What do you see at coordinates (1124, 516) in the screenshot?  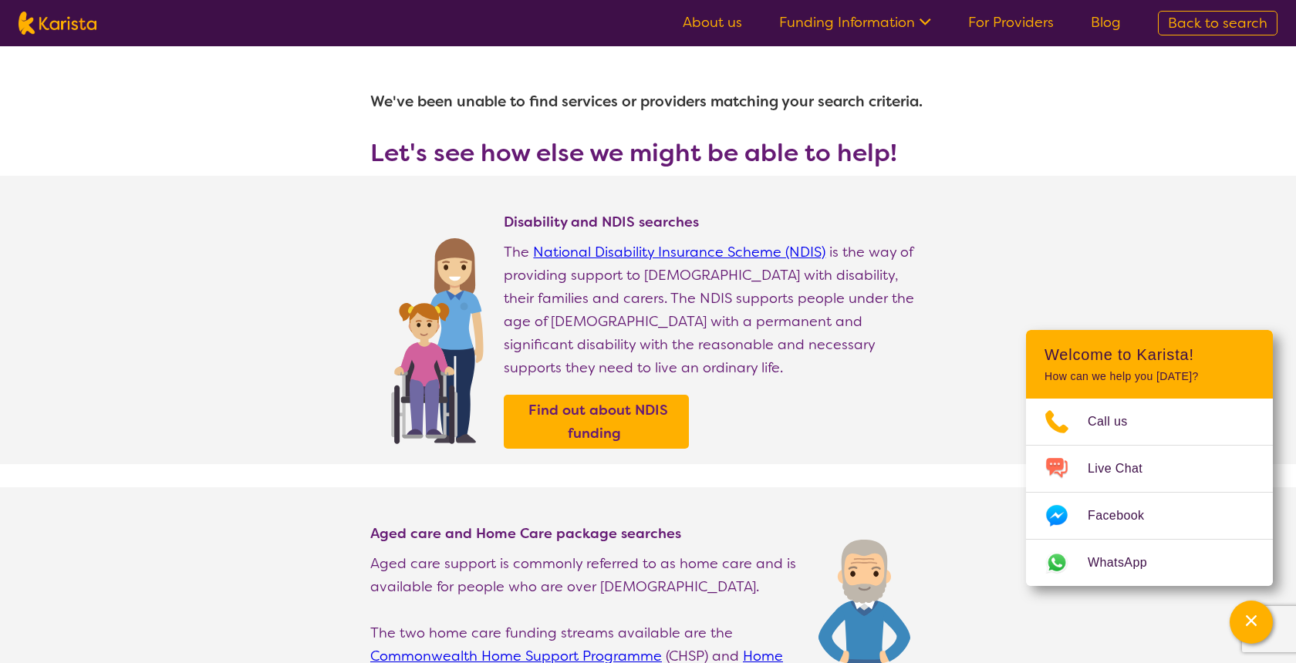 I see `span: Facebook` at bounding box center [1124, 516].